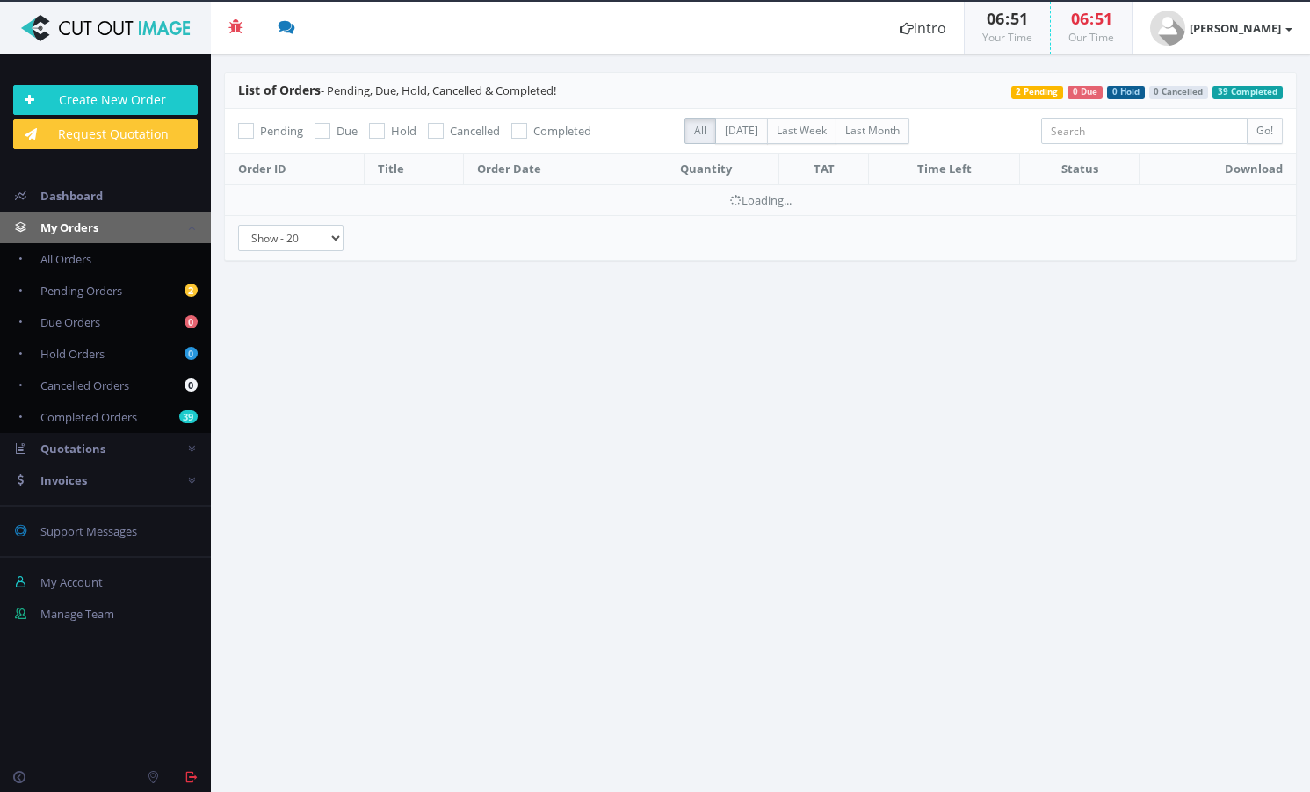 The width and height of the screenshot is (1310, 792). What do you see at coordinates (1144, 131) in the screenshot?
I see `input: Search` at bounding box center [1144, 131].